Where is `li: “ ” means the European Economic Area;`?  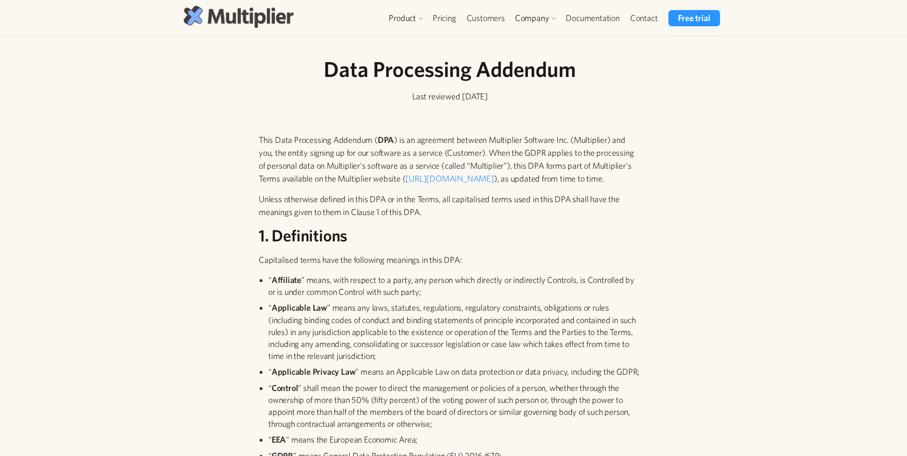
li: “ ” means the European Economic Area; is located at coordinates (455, 439).